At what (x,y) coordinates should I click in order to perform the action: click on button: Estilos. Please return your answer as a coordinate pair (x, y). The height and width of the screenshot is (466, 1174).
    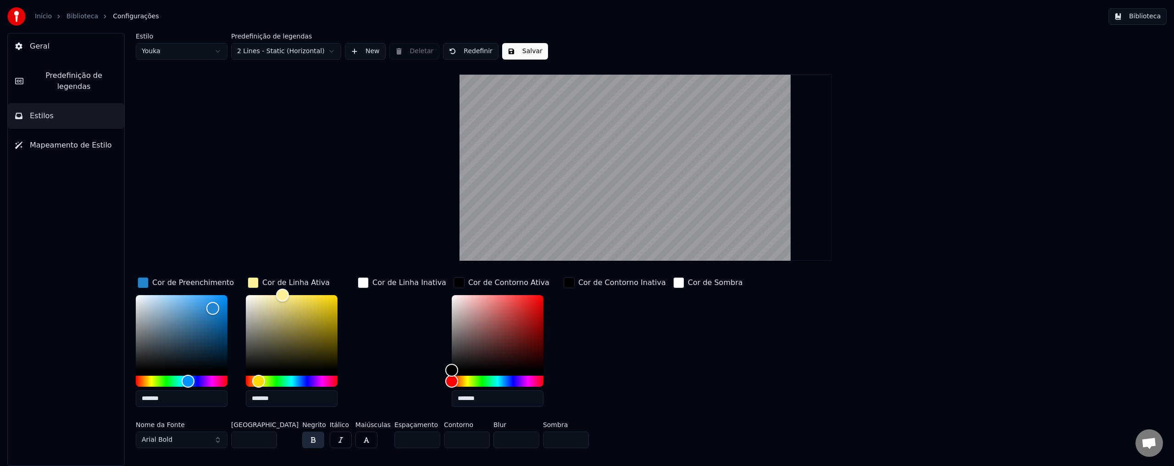
    Looking at the image, I should click on (66, 116).